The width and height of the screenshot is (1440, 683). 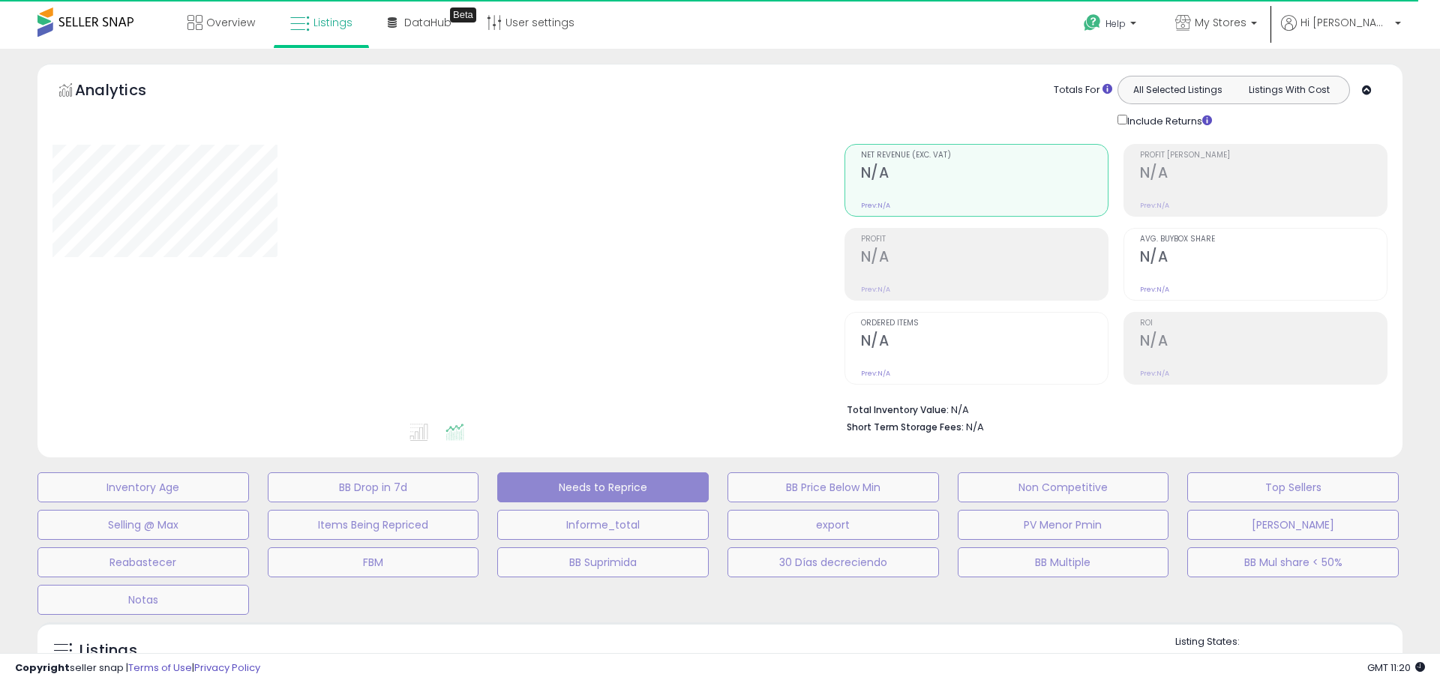 I want to click on button: export, so click(x=833, y=525).